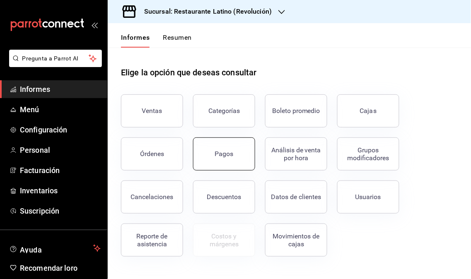 The height and width of the screenshot is (279, 471). I want to click on button: Pregunta a Parrot AI, so click(55, 58).